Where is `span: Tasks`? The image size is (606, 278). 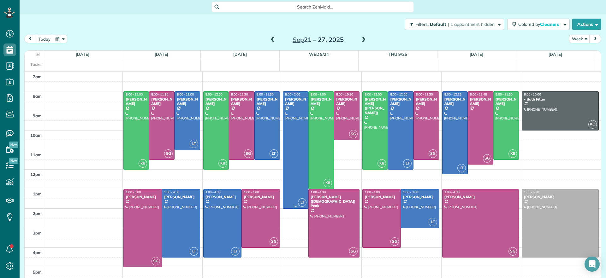
span: Tasks is located at coordinates (36, 64).